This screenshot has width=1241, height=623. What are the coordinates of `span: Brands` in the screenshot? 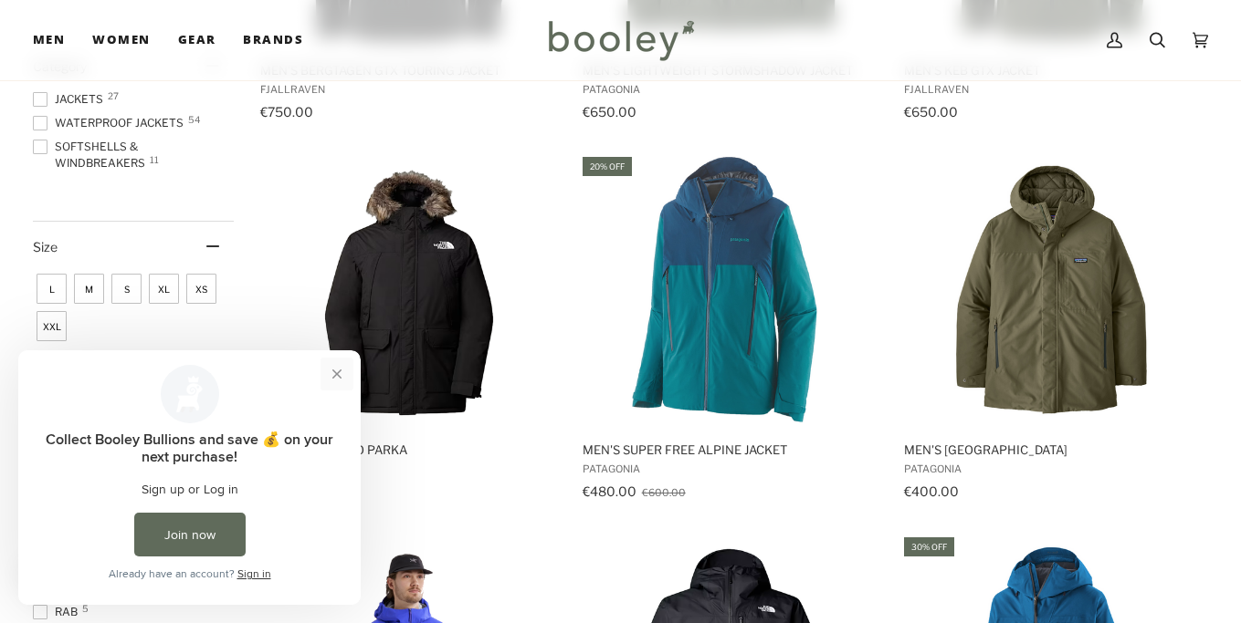 It's located at (273, 40).